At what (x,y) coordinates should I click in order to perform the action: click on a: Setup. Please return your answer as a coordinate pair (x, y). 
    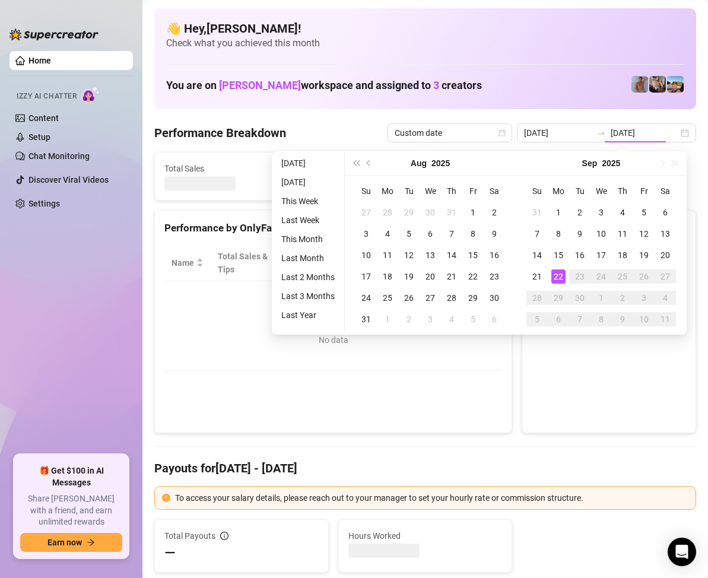
    Looking at the image, I should click on (39, 137).